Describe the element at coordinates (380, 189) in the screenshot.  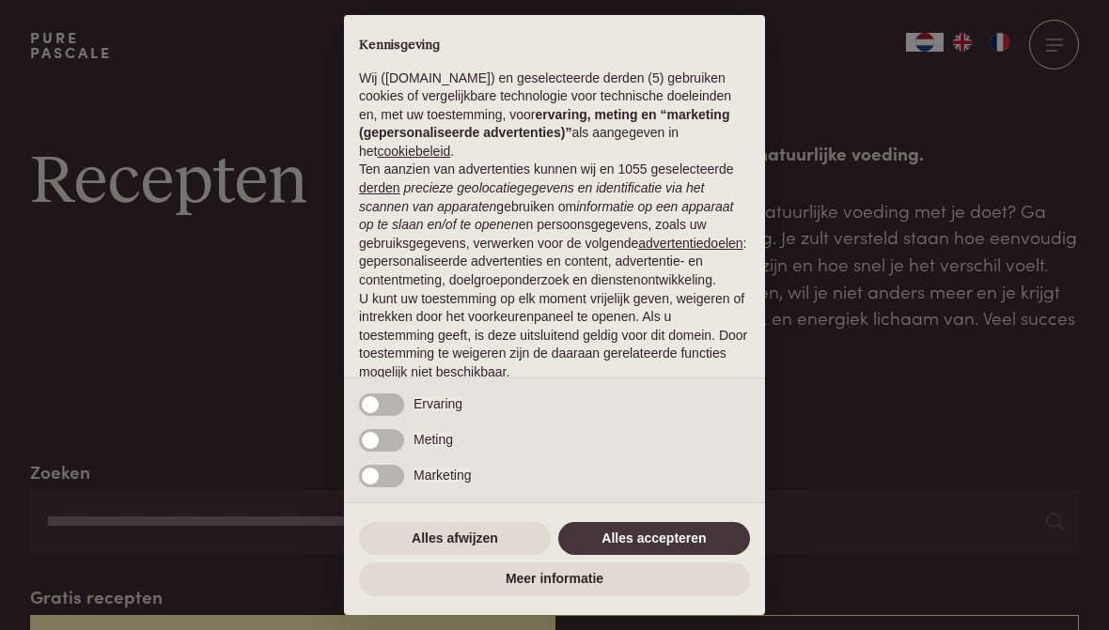
I see `button: derden` at that location.